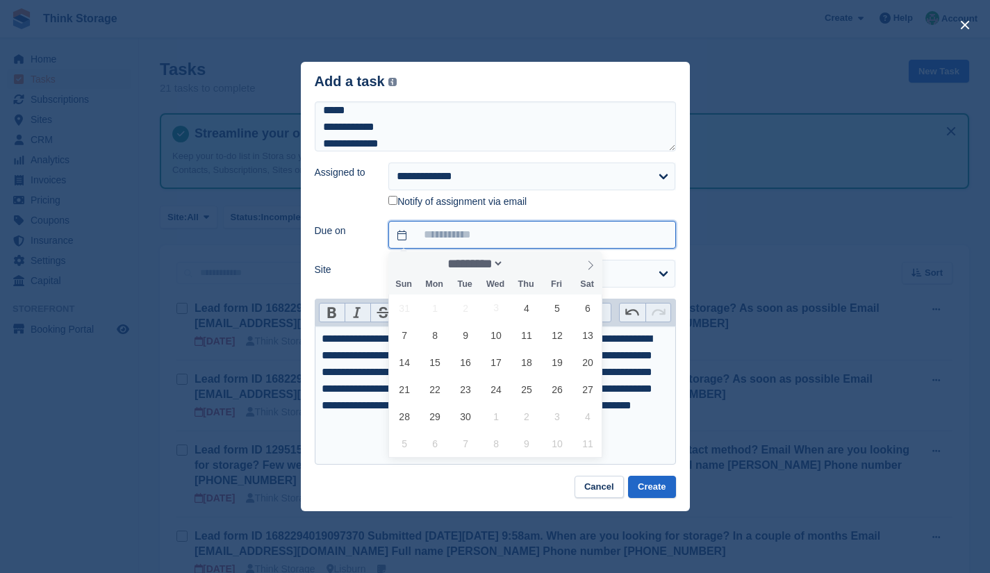 The width and height of the screenshot is (990, 573). Describe the element at coordinates (474, 263) in the screenshot. I see `select: Month` at that location.